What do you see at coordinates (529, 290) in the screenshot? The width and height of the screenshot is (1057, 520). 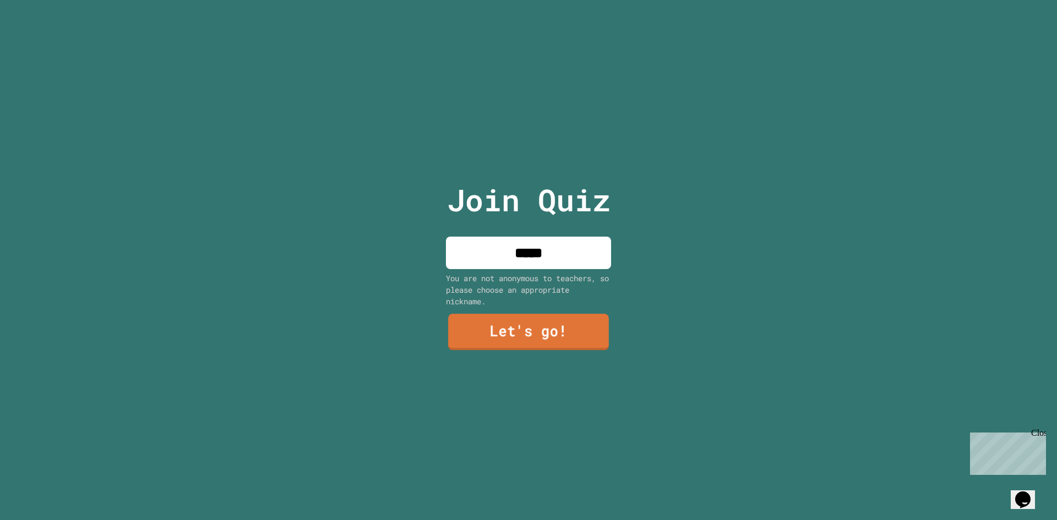 I see `div: You are not anonymous to teachers, so please choose an appropriate nickname.` at bounding box center [529, 290].